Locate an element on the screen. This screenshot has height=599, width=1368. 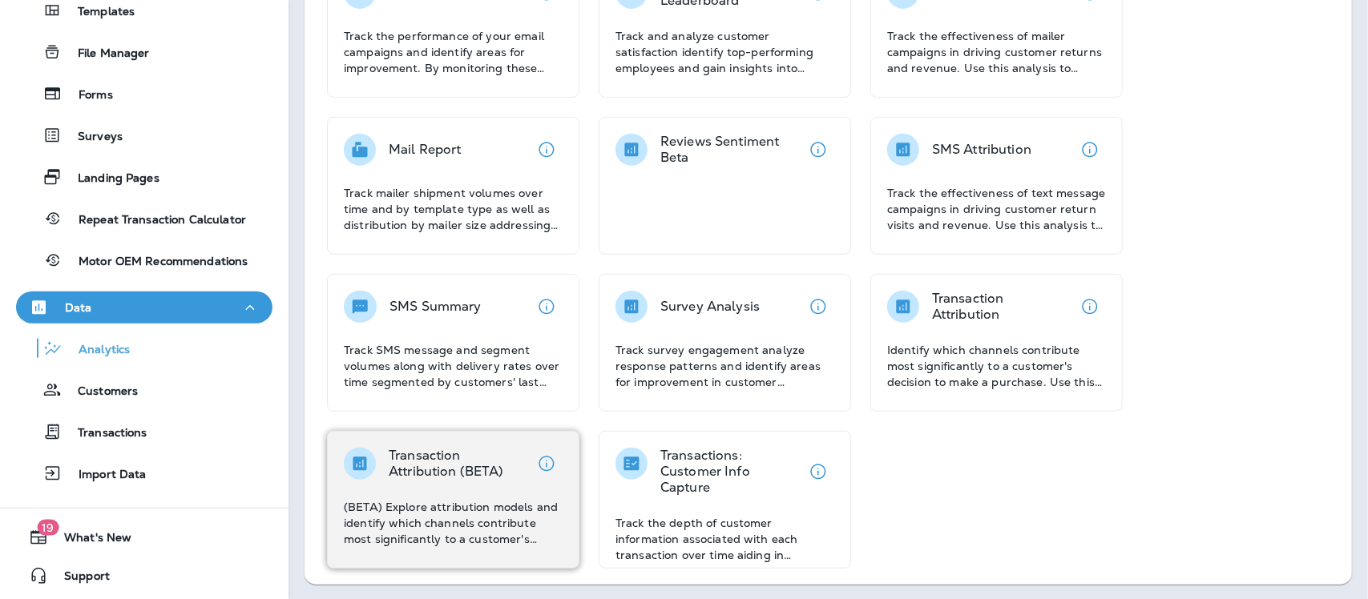
button: Motor OEM Recommendations is located at coordinates (144, 260).